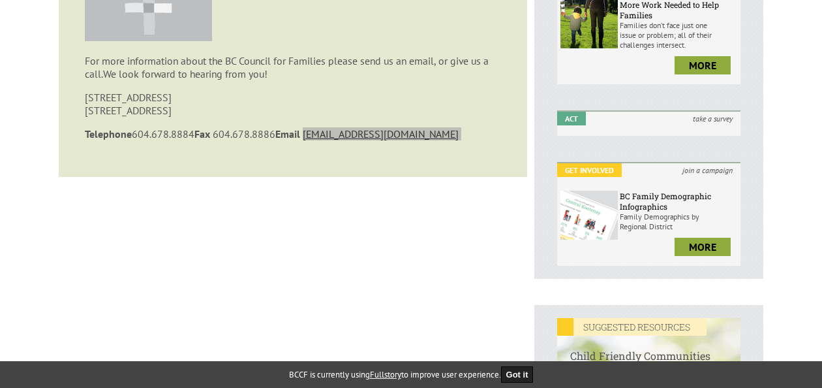 The height and width of the screenshot is (388, 822). What do you see at coordinates (649, 348) in the screenshot?
I see `h6: Child Friendly Communities` at bounding box center [649, 348].